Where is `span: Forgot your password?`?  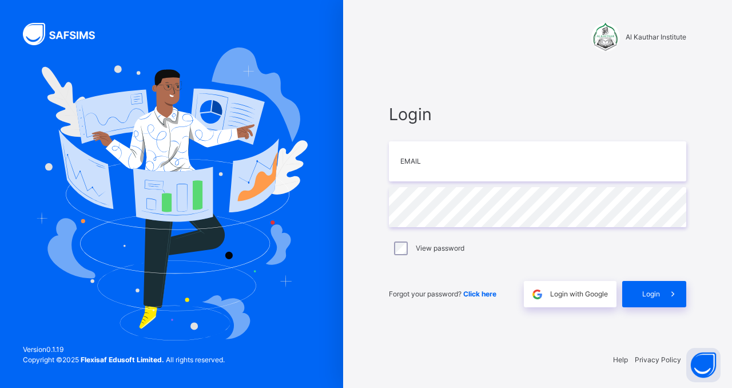 span: Forgot your password? is located at coordinates (442, 293).